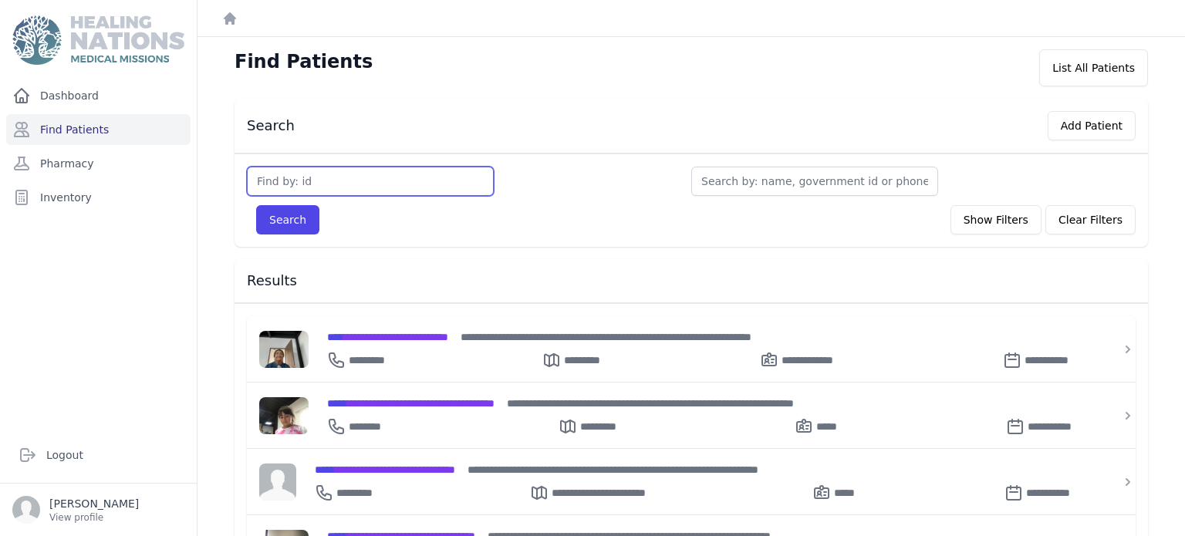  Describe the element at coordinates (271, 126) in the screenshot. I see `h3: Search` at that location.